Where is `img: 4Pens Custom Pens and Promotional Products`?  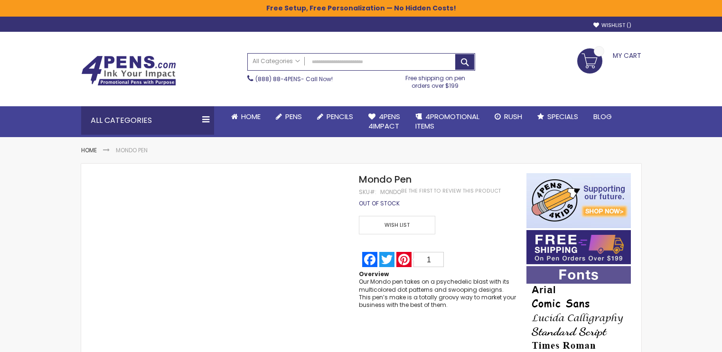 img: 4Pens Custom Pens and Promotional Products is located at coordinates (129, 71).